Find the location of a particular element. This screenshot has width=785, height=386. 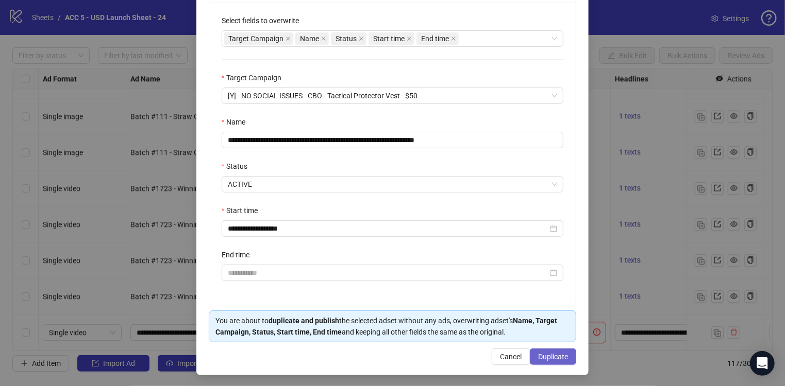

label: Status is located at coordinates (237, 166).